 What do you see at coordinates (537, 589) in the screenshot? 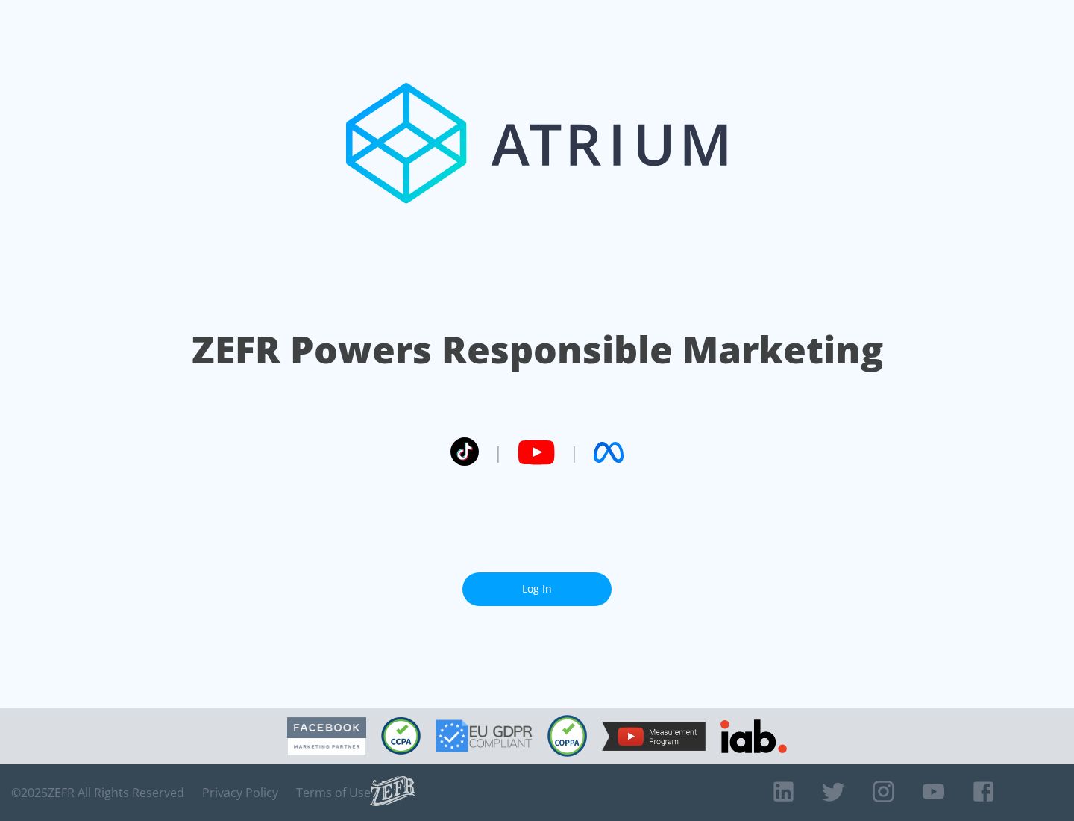
I see `a: Log In` at bounding box center [537, 589].